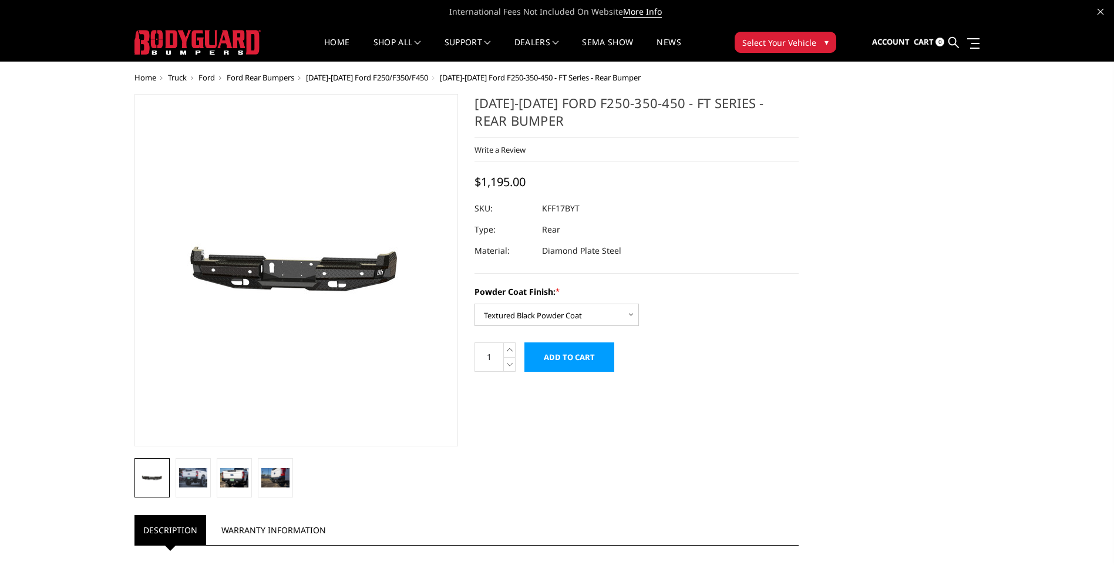 The image size is (1114, 565). Describe the element at coordinates (636, 291) in the screenshot. I see `label: Powder Coat Finish:` at that location.